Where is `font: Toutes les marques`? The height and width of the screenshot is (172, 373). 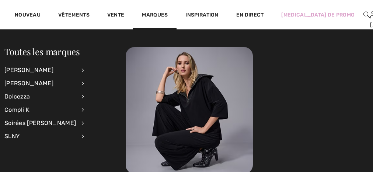 font: Toutes les marques is located at coordinates (42, 52).